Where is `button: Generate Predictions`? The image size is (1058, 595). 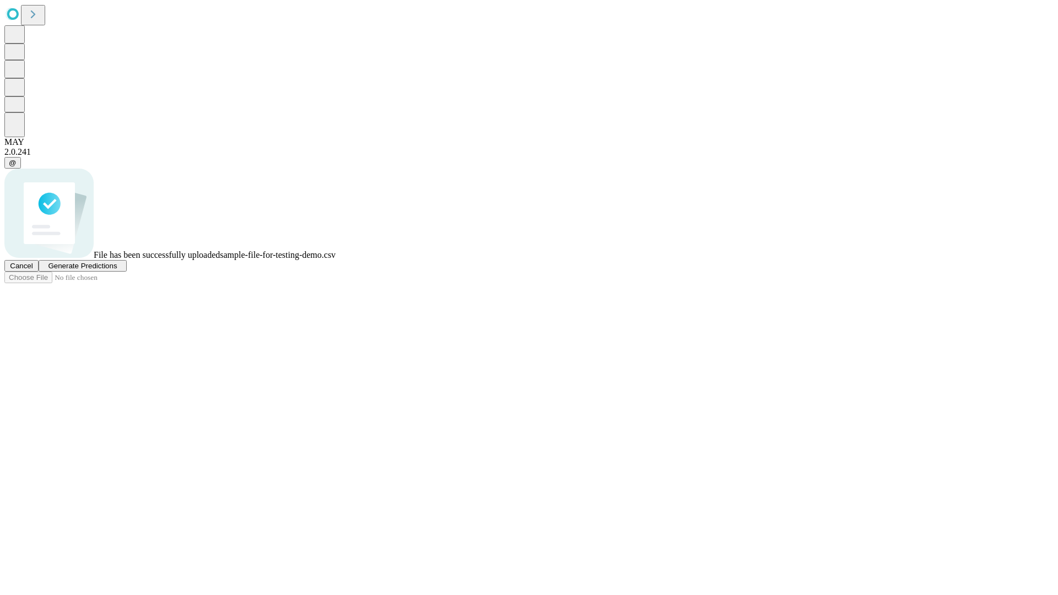 button: Generate Predictions is located at coordinates (83, 266).